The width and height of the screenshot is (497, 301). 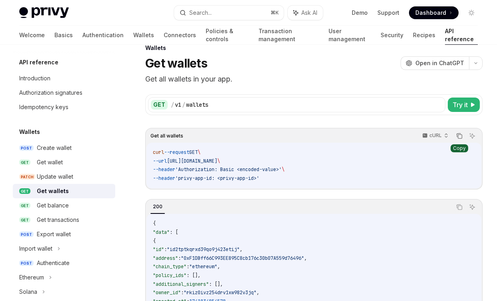 What do you see at coordinates (64, 191) in the screenshot?
I see `a: GETGet wallets` at bounding box center [64, 191].